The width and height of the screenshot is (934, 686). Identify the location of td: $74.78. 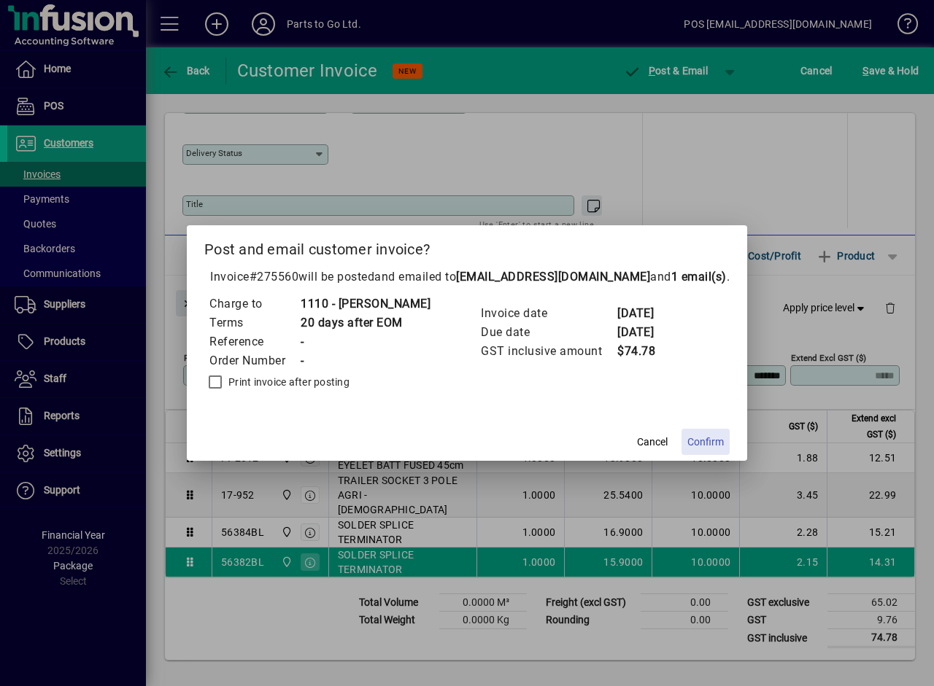
(646, 352).